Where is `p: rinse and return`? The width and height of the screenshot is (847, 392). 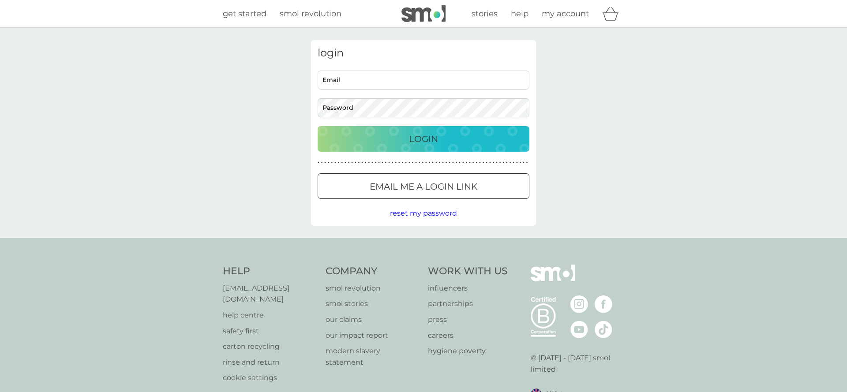
p: rinse and return is located at coordinates (270, 363).